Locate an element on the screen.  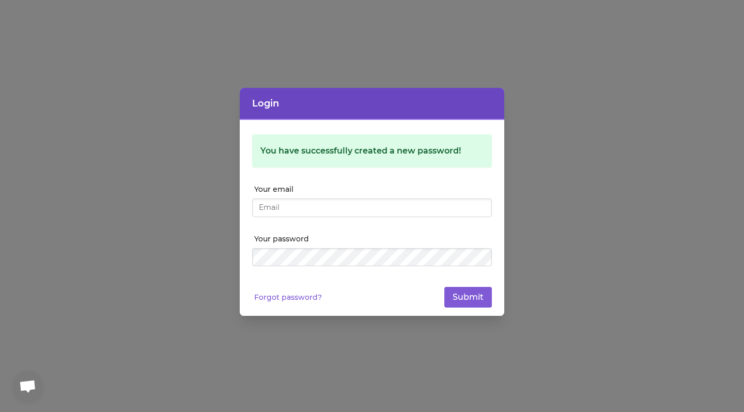
button: Submit is located at coordinates (468, 297).